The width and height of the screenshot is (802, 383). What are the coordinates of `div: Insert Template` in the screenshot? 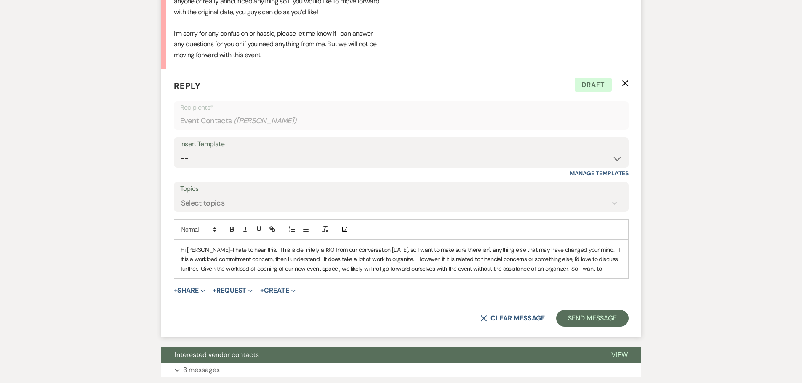 It's located at (401, 144).